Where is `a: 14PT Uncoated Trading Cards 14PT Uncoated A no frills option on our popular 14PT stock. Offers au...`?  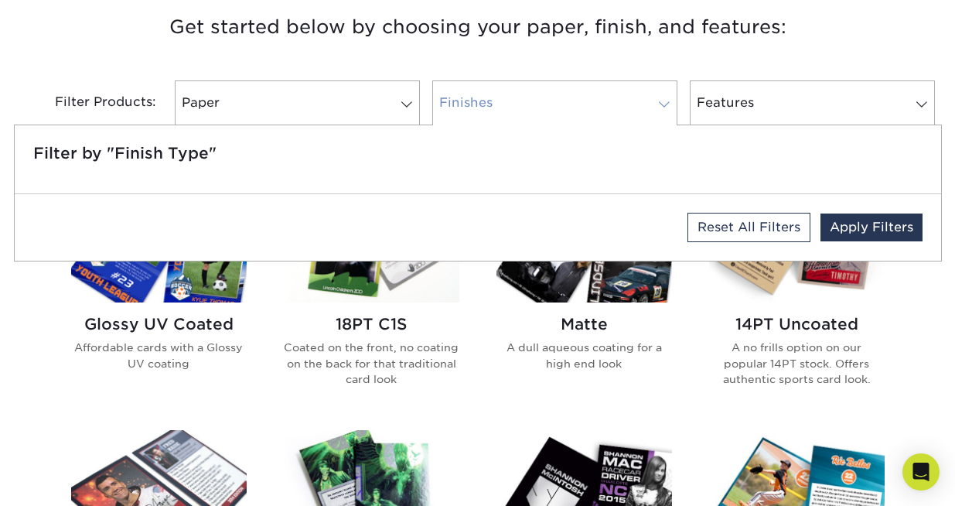
a: 14PT Uncoated Trading Cards 14PT Uncoated A no frills option on our popular 14PT stock. Offers au... is located at coordinates (797, 296).